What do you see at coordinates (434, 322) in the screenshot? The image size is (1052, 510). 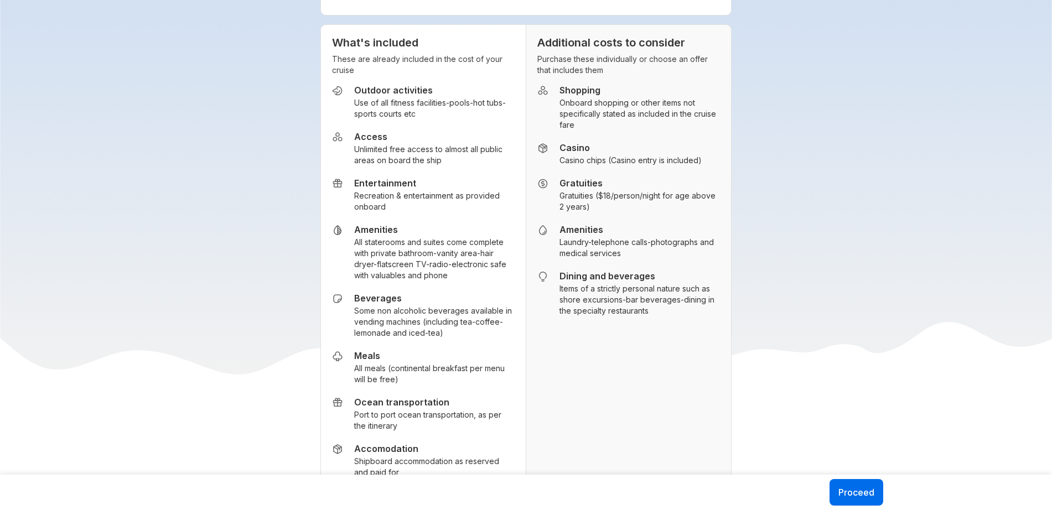 I see `small: Some non alcoholic beverages available in vending machines (including tea-coffee-lemonade and ice...` at bounding box center [434, 322].